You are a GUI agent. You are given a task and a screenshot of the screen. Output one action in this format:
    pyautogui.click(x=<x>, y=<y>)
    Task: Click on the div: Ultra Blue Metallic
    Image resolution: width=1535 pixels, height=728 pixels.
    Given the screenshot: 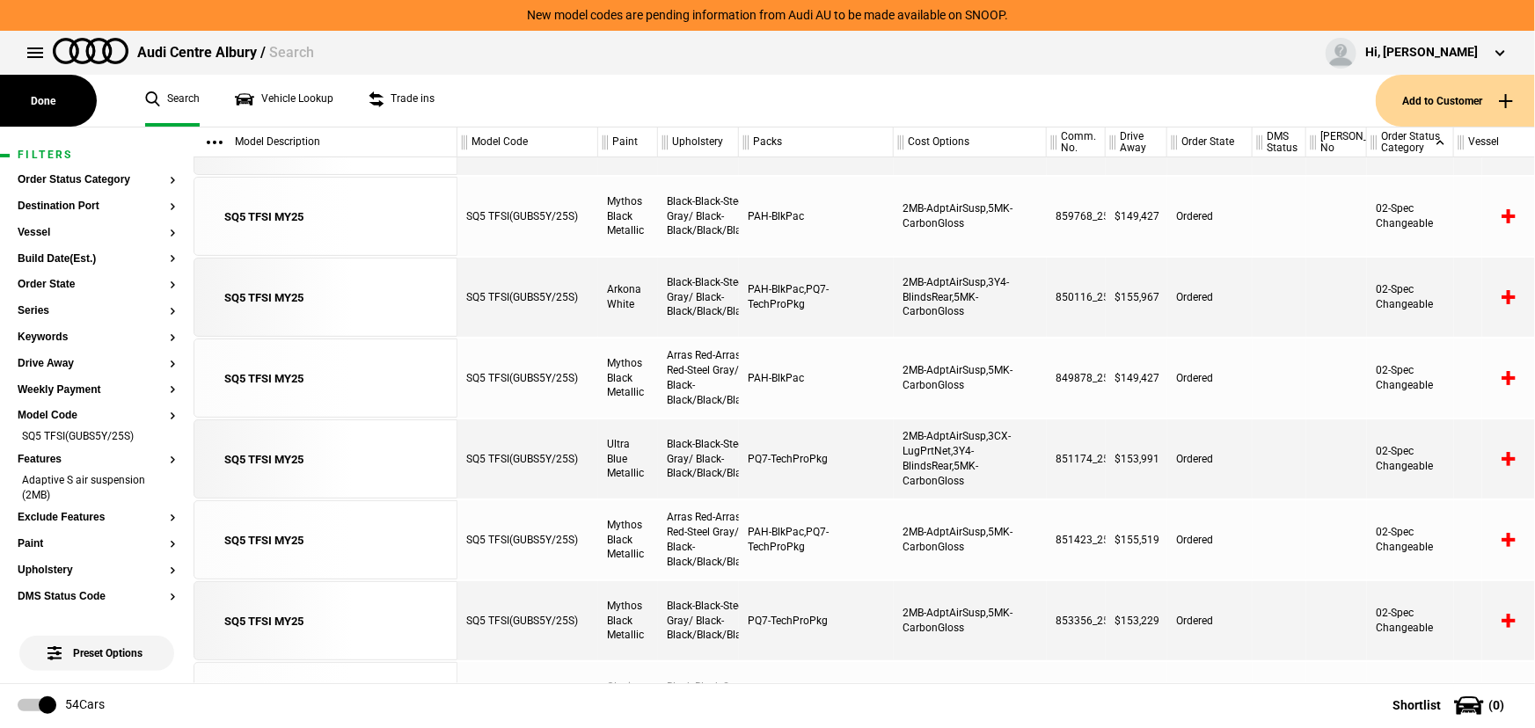 What is the action you would take?
    pyautogui.click(x=628, y=459)
    